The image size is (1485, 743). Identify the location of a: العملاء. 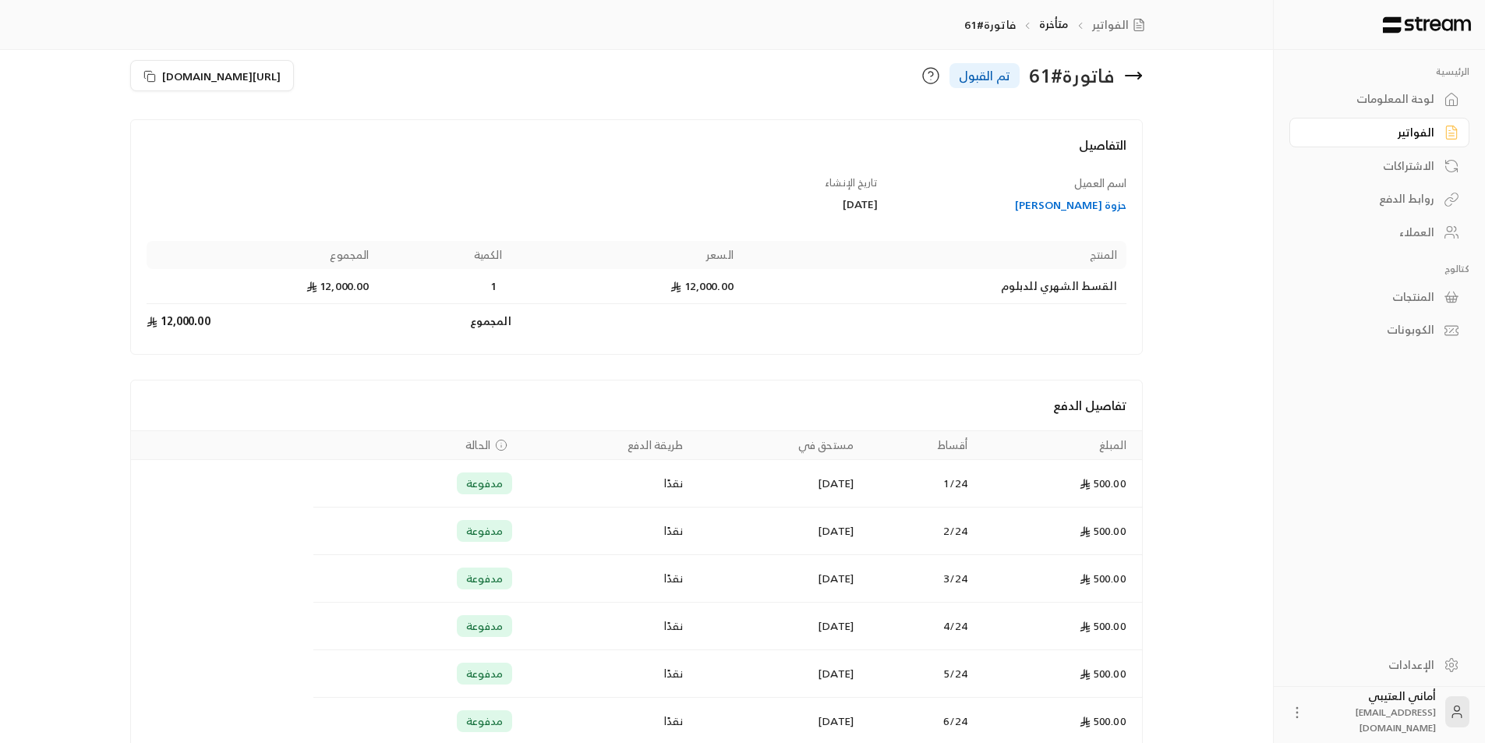
(1379, 232).